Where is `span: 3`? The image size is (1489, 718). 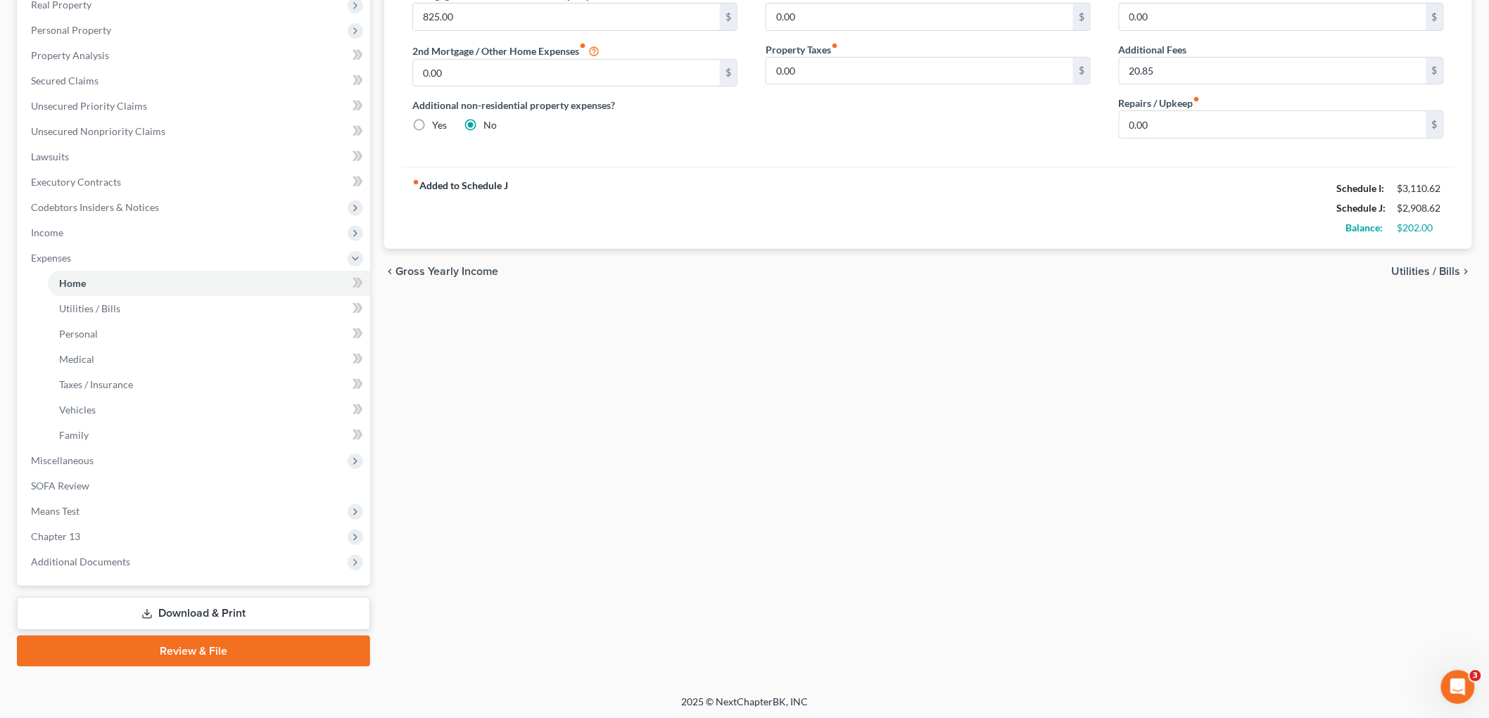 span: 3 is located at coordinates (1476, 676).